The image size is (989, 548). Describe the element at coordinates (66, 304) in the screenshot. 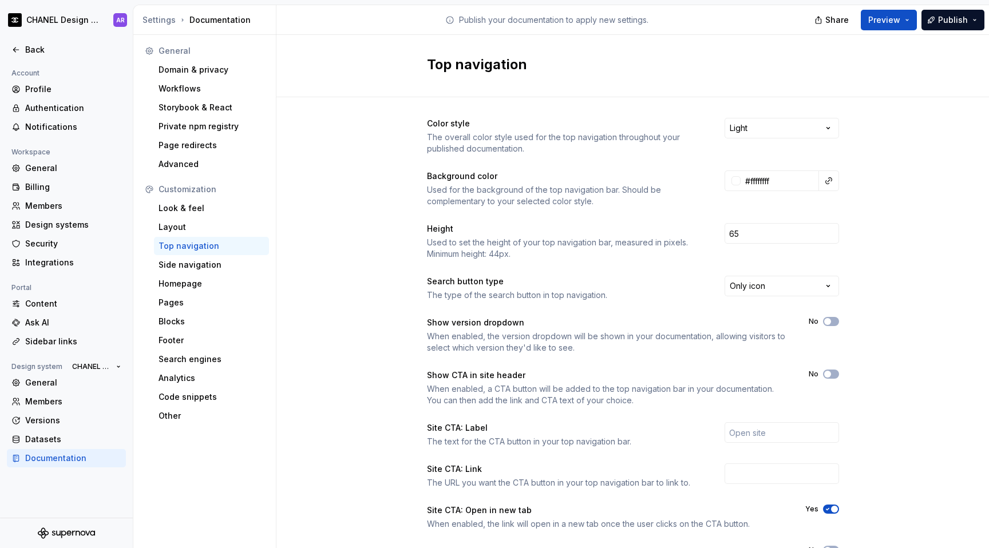

I see `a: Content` at that location.